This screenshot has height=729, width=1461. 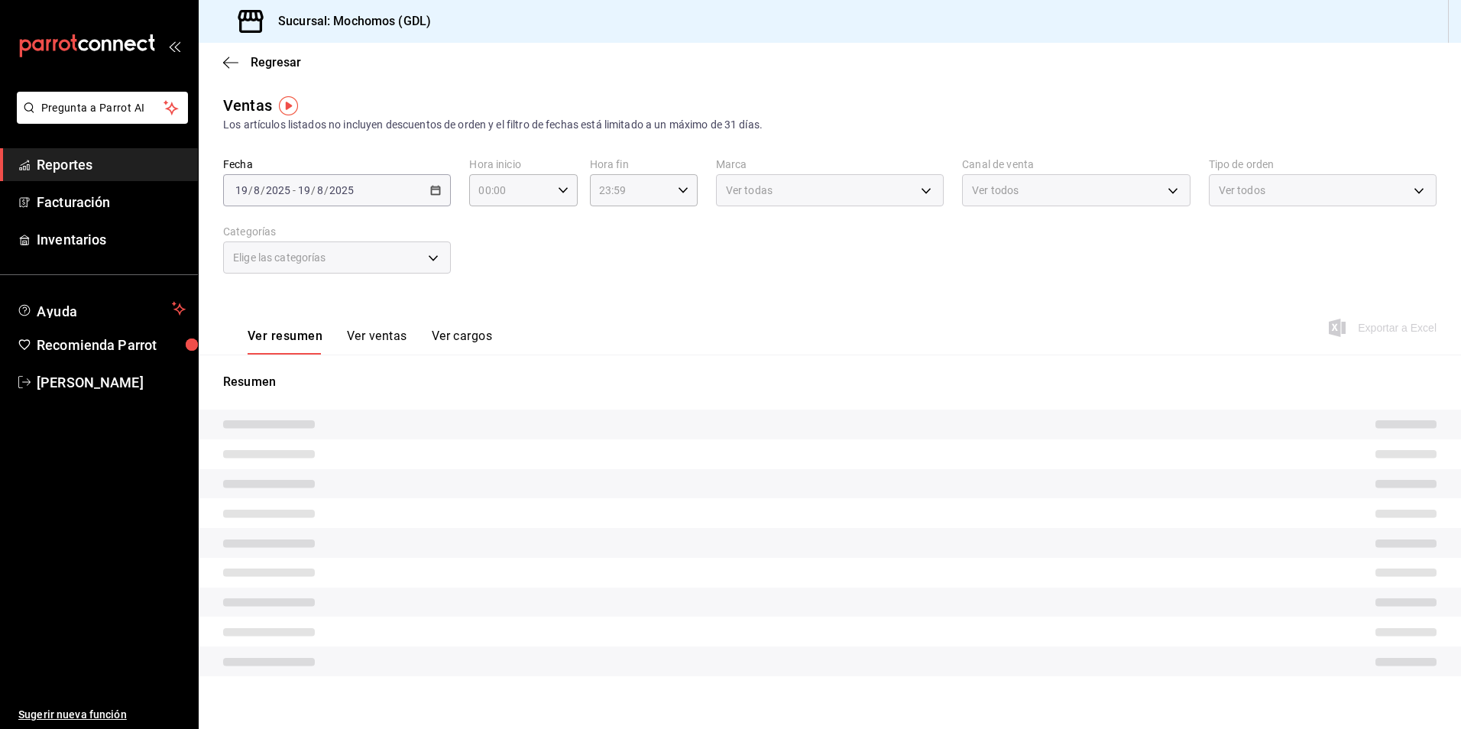 I want to click on a: Pregunta a Parrot AI, so click(x=99, y=118).